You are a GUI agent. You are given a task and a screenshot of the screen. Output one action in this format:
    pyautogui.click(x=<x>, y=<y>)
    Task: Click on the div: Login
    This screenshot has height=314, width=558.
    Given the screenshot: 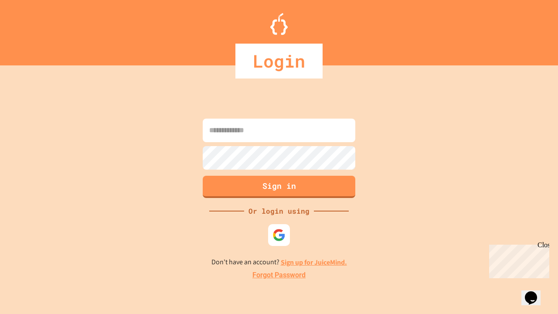 What is the action you would take?
    pyautogui.click(x=279, y=61)
    